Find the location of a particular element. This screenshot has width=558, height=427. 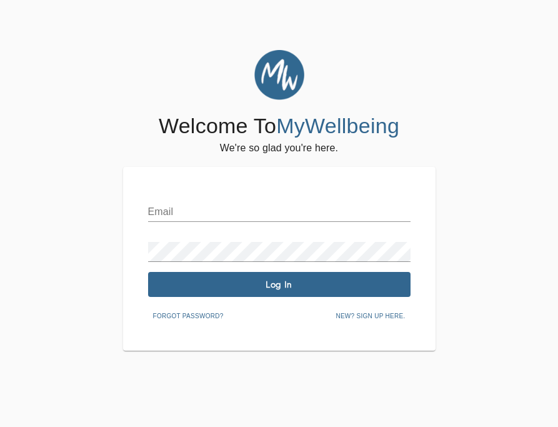

button: New? Sign up here. is located at coordinates (370, 316).